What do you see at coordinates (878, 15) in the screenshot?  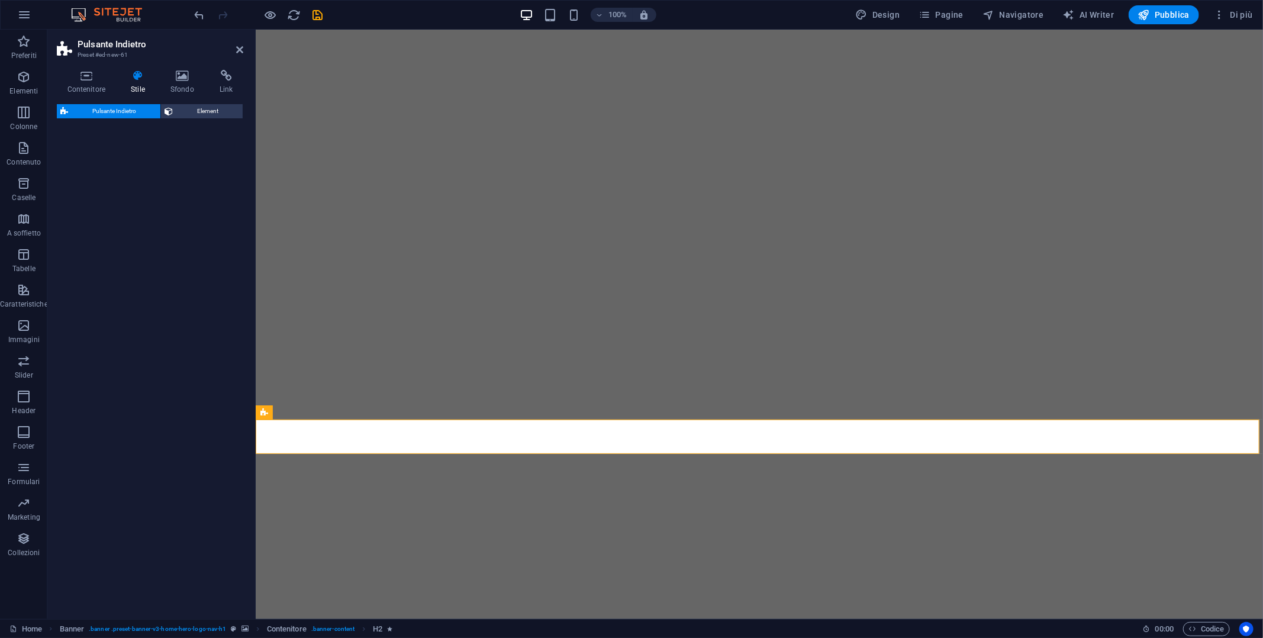 I see `button: Design` at bounding box center [878, 15].